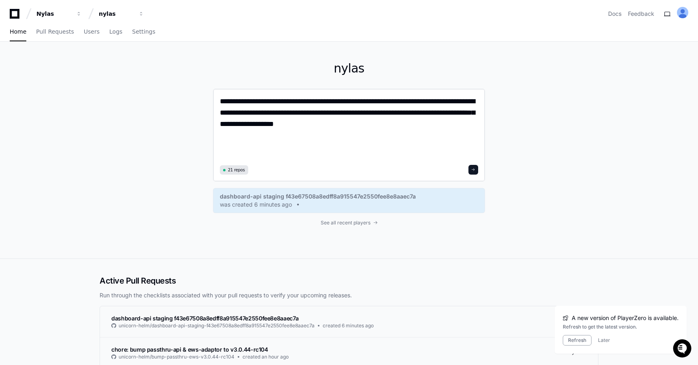  I want to click on span: Settings, so click(143, 32).